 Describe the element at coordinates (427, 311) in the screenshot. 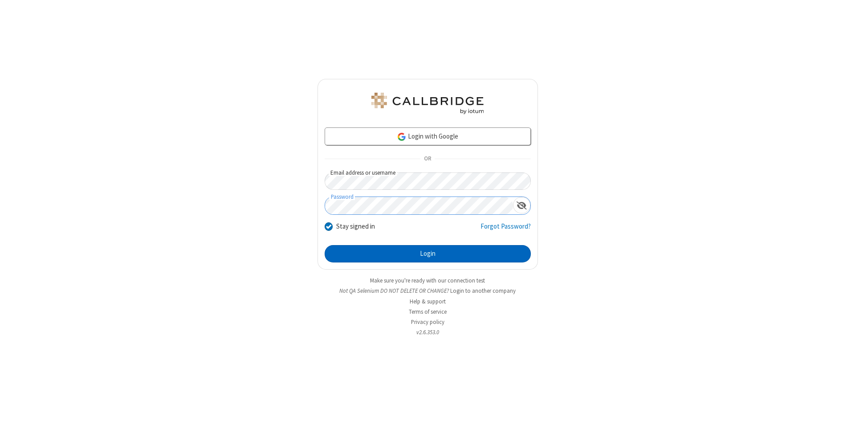

I see `a: Terms of service` at that location.